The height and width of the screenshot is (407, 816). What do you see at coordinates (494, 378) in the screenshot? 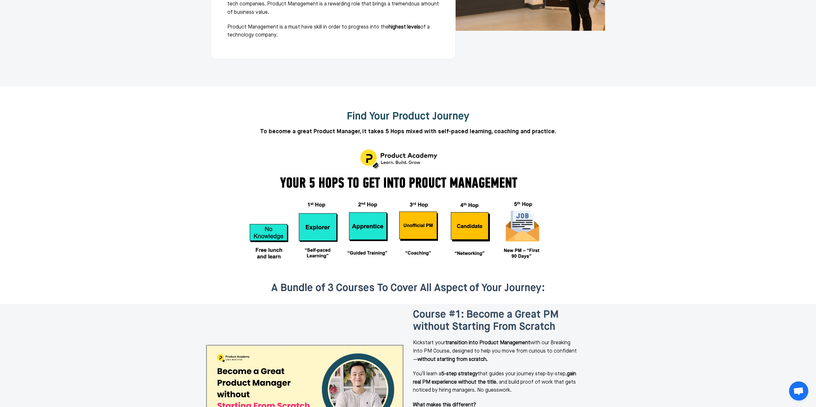
I see `strong: gain real PM experience without the title` at bounding box center [494, 378].